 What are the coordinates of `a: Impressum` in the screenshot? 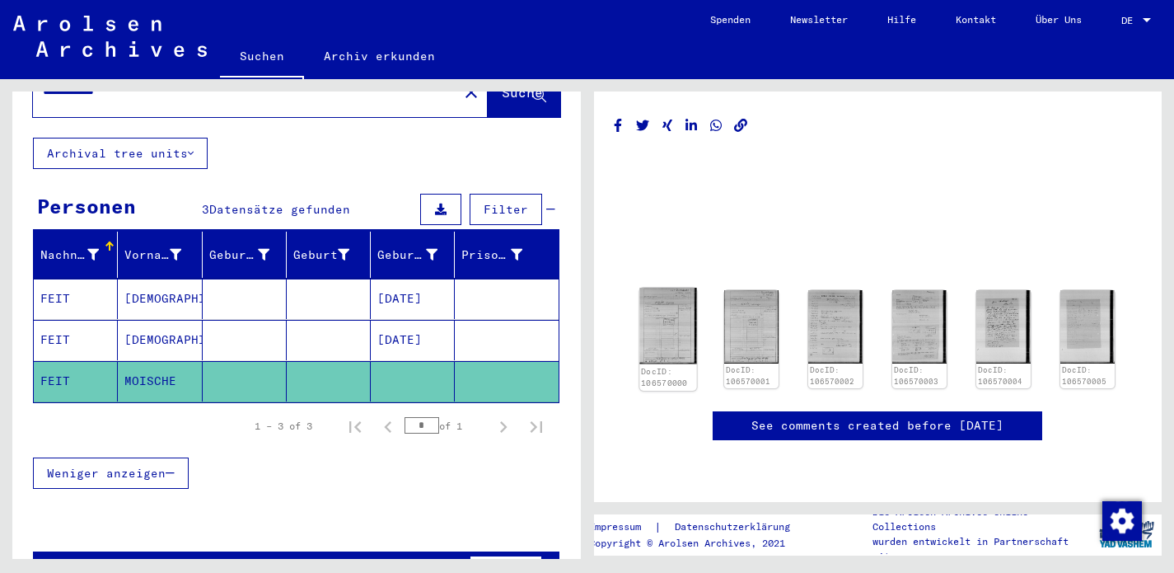 It's located at (621, 527).